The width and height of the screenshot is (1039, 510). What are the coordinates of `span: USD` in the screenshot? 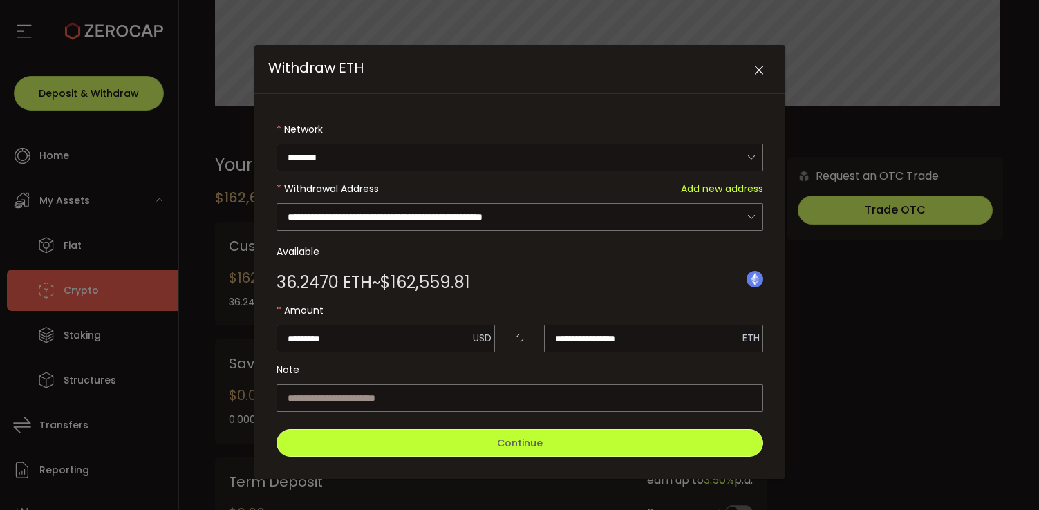 It's located at (482, 338).